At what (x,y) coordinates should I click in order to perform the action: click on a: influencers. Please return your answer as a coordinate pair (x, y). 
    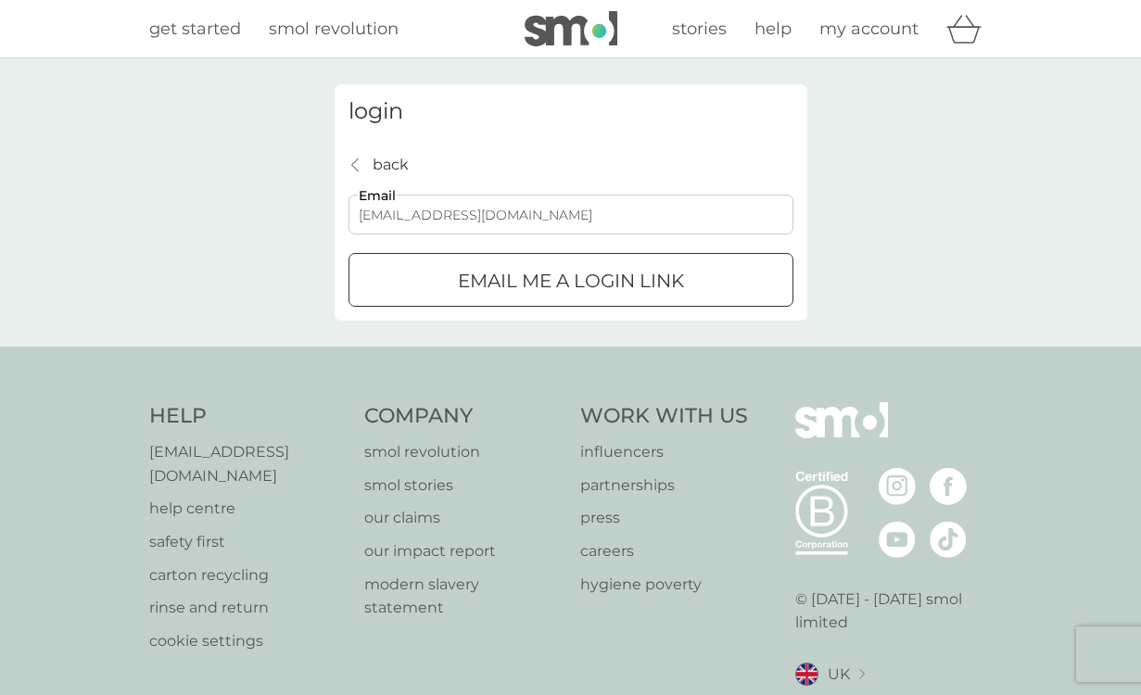
    Looking at the image, I should click on (663, 452).